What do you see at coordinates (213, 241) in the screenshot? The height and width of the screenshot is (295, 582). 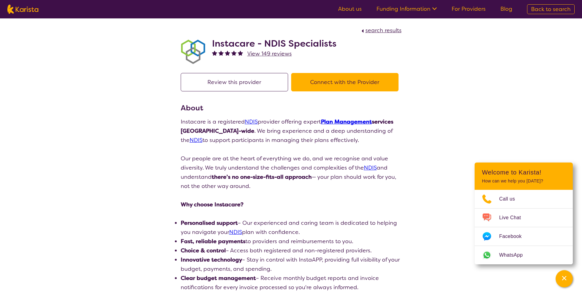 I see `strong: Fast, reliable payments` at bounding box center [213, 241].